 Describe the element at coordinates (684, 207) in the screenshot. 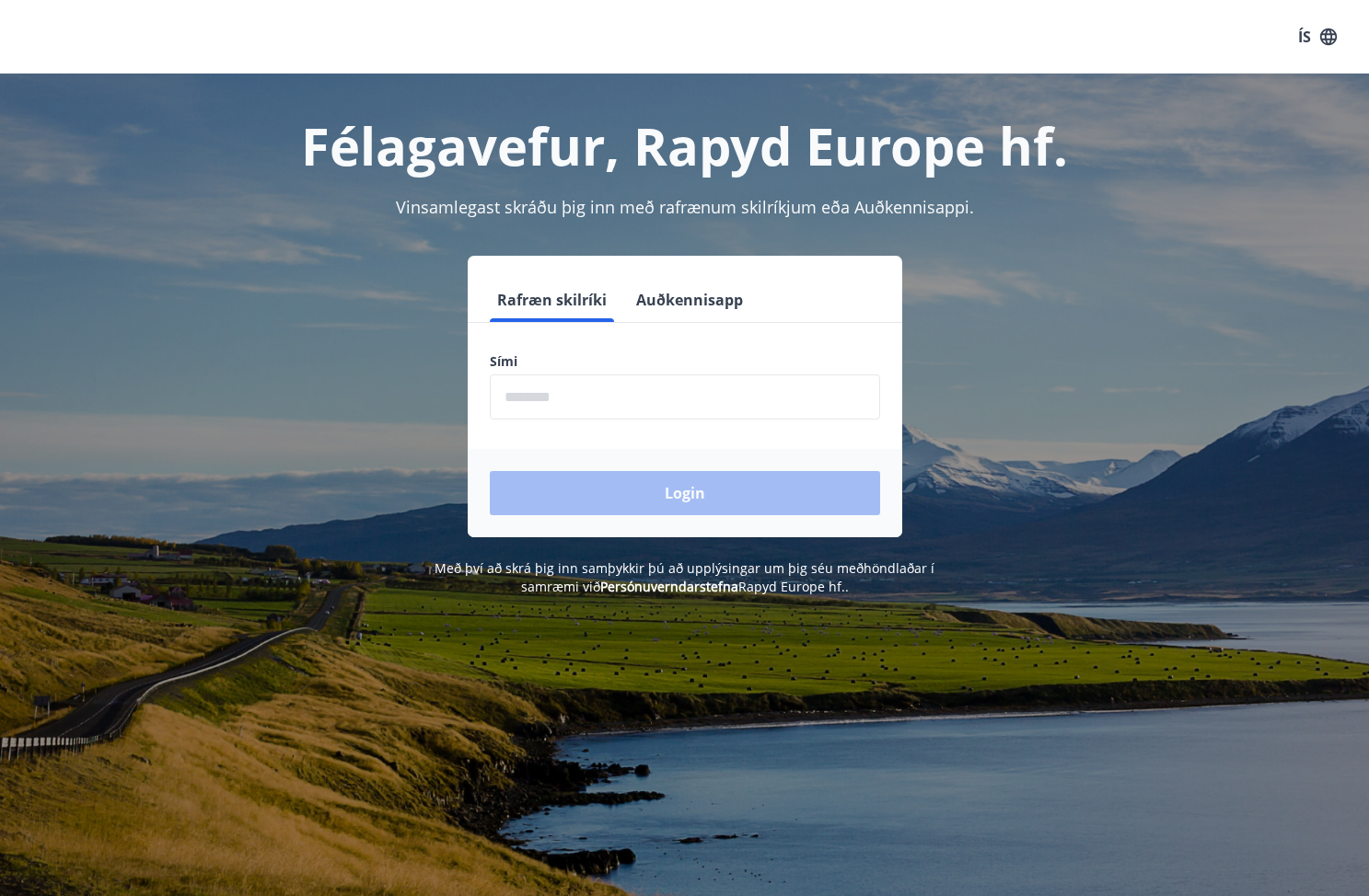

I see `span: Vinsamlegast skráðu þig inn með rafrænum skilríkjum eða Auðkennisappi.` at that location.